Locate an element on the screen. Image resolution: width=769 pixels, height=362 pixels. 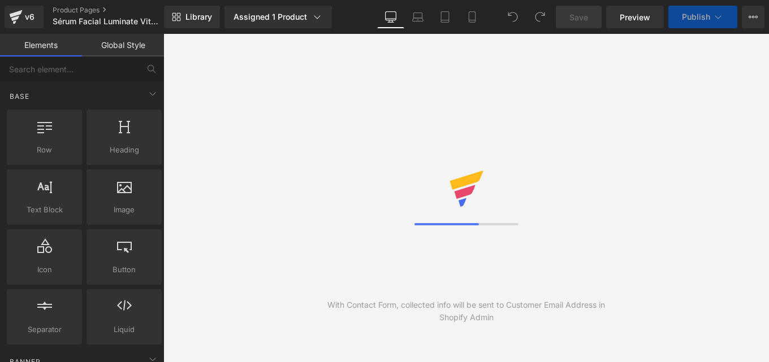
span: Preview is located at coordinates (635, 17).